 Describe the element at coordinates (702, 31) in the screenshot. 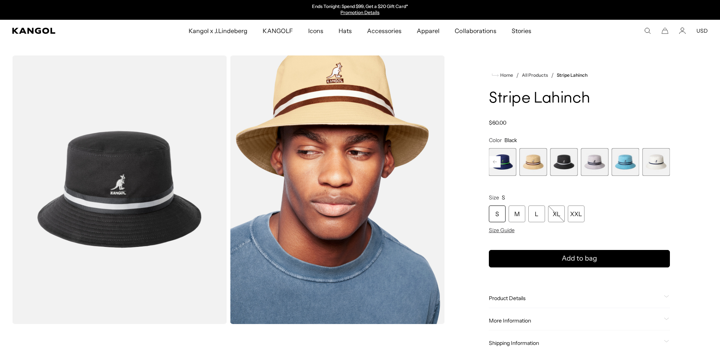

I see `button: USD` at that location.